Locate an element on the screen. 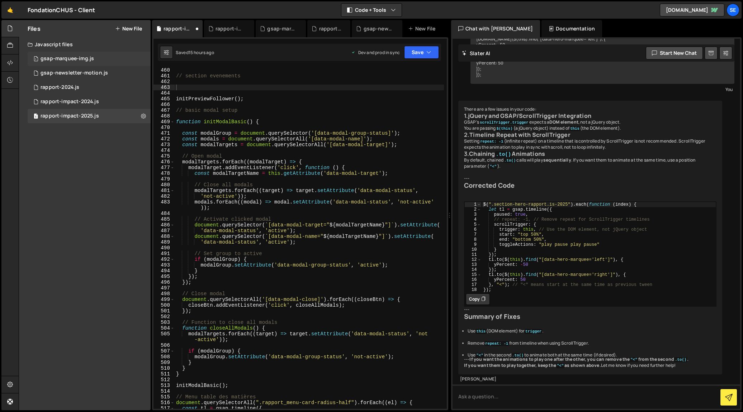  div: 8 is located at coordinates (473, 240).